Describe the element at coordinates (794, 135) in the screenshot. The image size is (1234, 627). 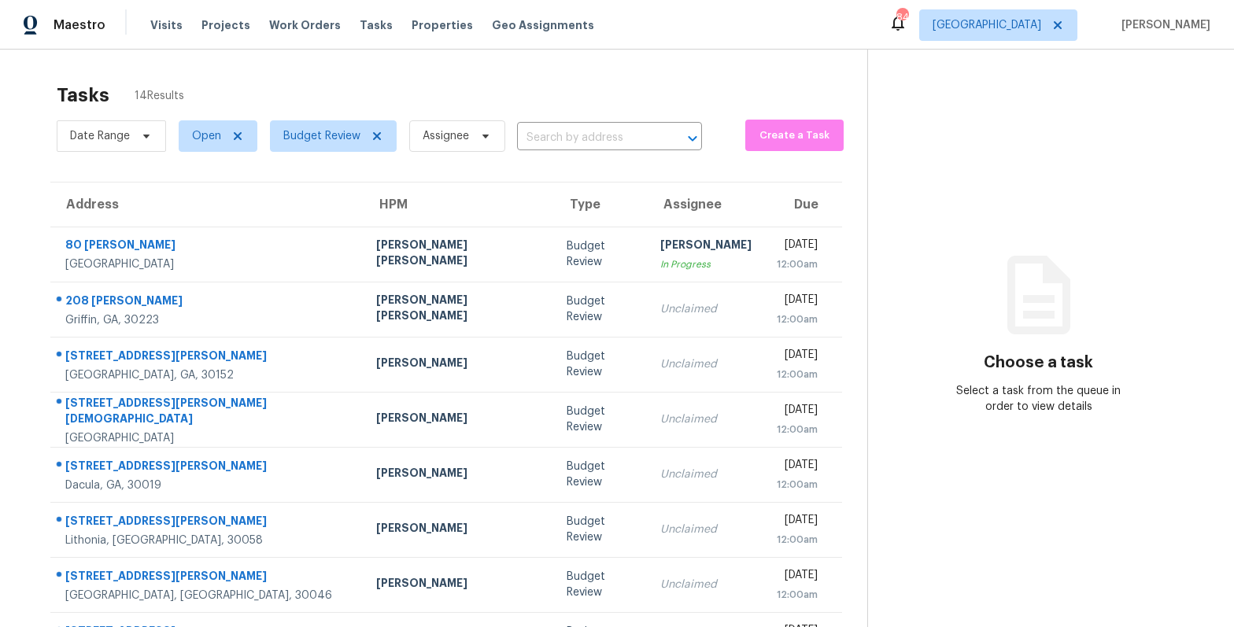
I see `span: Create a Task` at that location.